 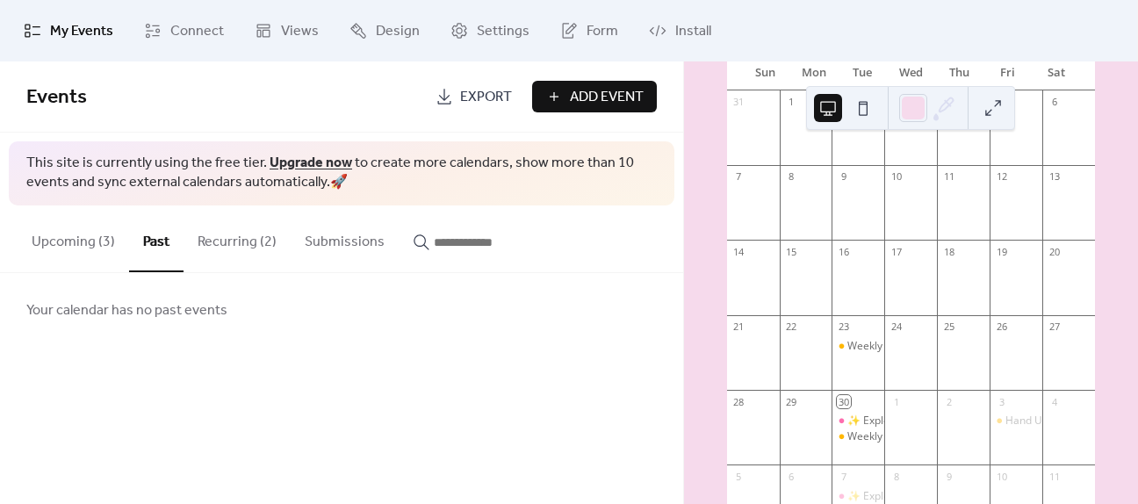 I want to click on a: Views, so click(x=286, y=31).